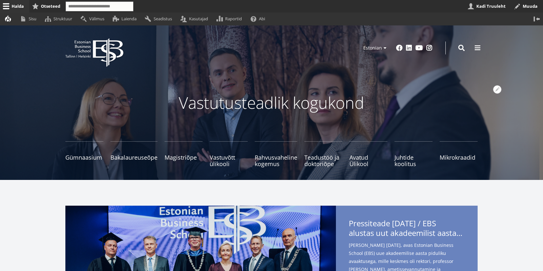  I want to click on a: Mikrokraadid, so click(459, 154).